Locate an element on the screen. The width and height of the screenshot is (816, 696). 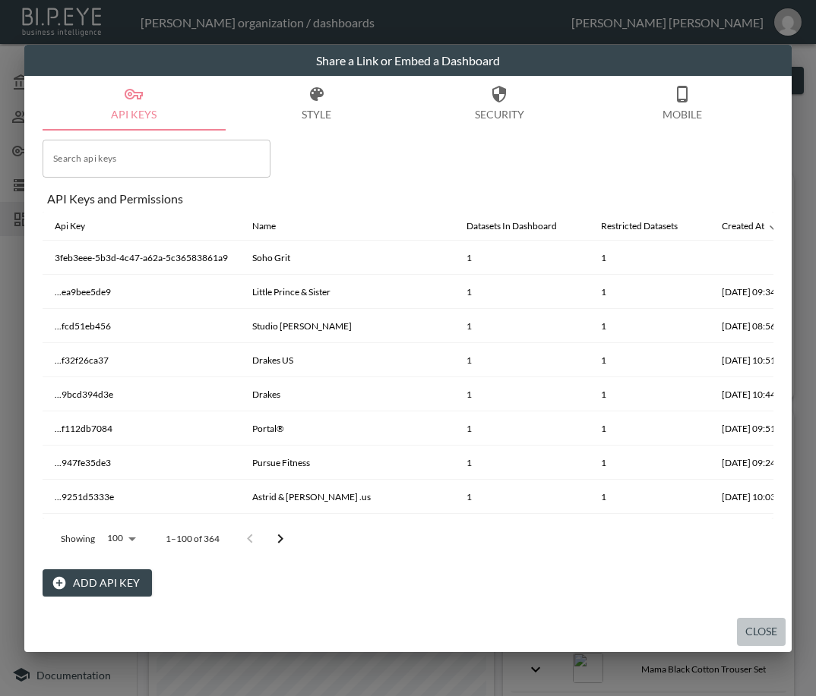
p: 1–100 of 364 is located at coordinates (192, 538).